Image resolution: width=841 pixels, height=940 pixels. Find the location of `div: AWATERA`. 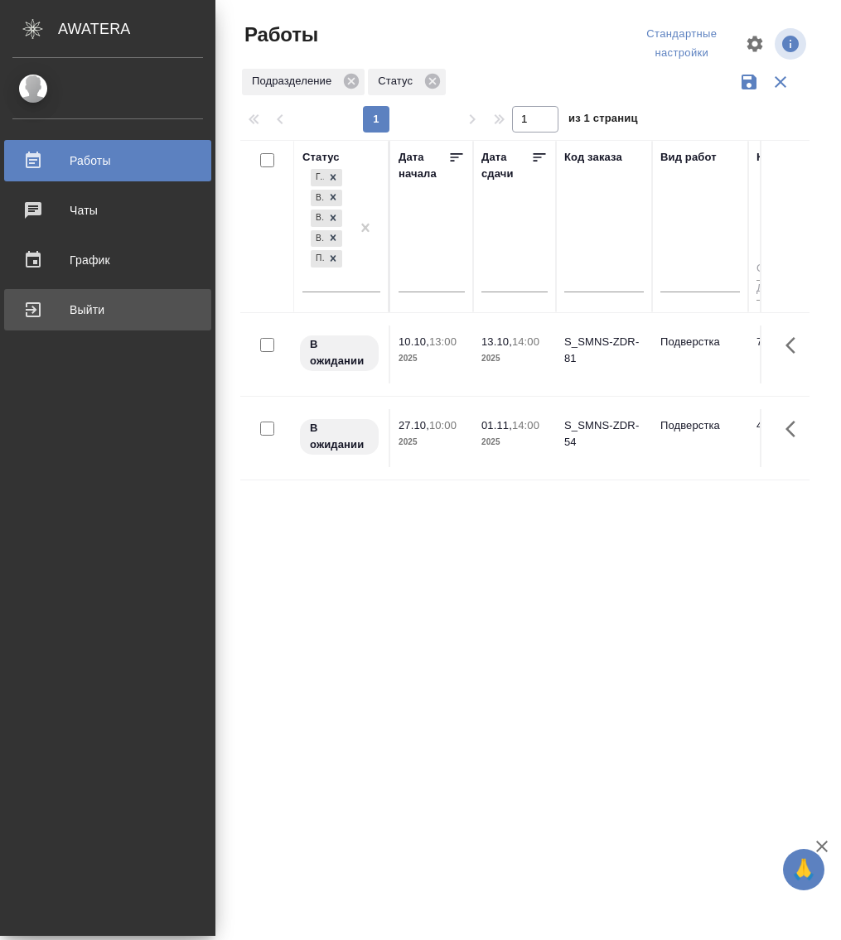

div: AWATERA is located at coordinates (137, 29).